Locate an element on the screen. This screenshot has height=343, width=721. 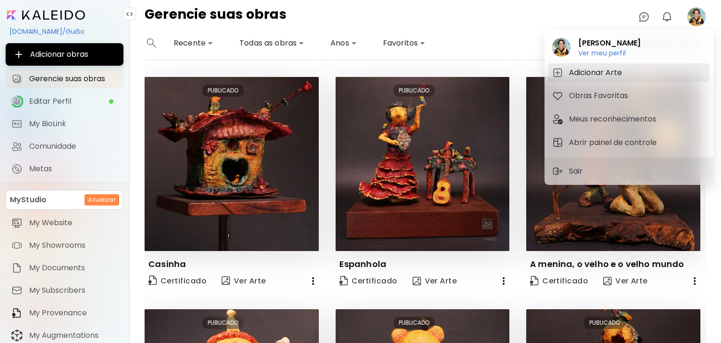
button: sign-outSair is located at coordinates (569, 171).